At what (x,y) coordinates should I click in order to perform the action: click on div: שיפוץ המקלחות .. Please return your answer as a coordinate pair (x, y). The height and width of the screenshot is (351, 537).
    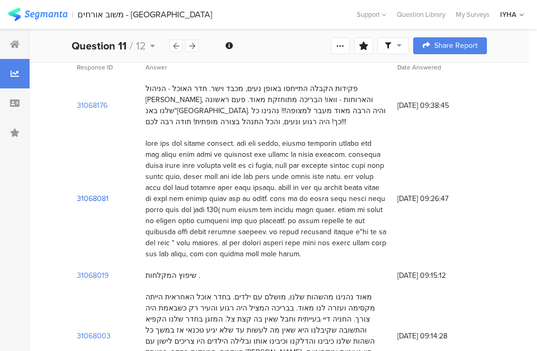
    Looking at the image, I should click on (173, 275).